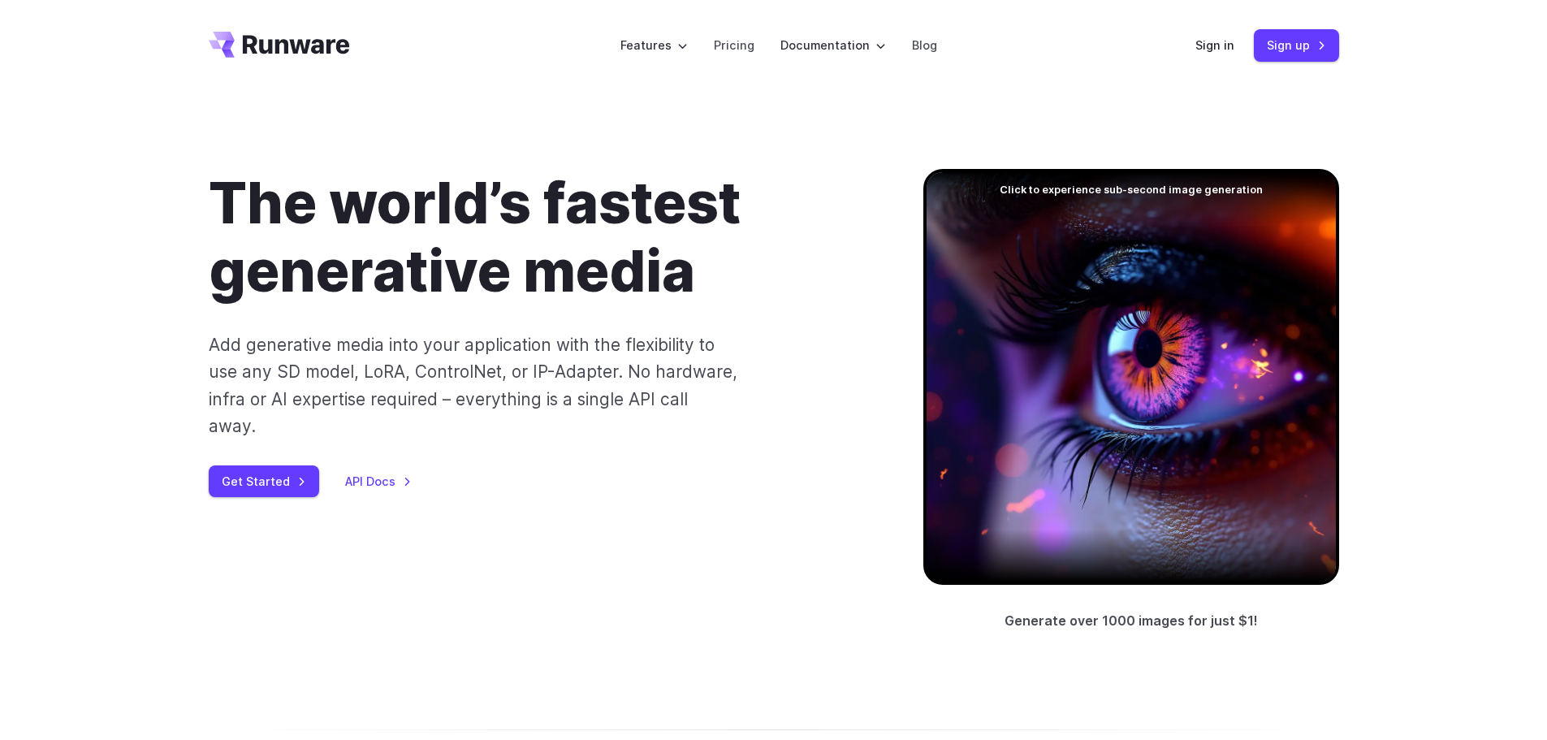 Image resolution: width=1547 pixels, height=740 pixels. What do you see at coordinates (924, 45) in the screenshot?
I see `a: Blog` at bounding box center [924, 45].